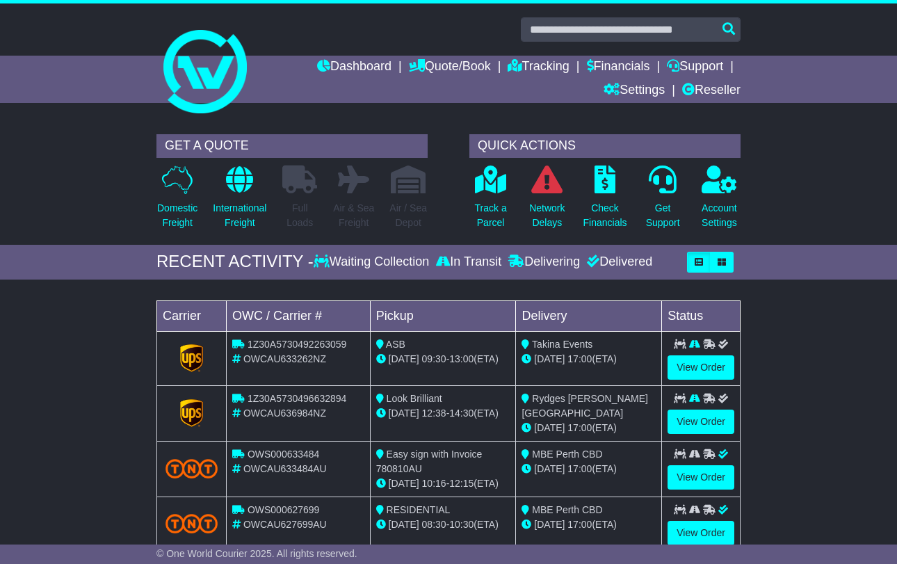 Image resolution: width=897 pixels, height=564 pixels. What do you see at coordinates (461, 413) in the screenshot?
I see `span: 14:30` at bounding box center [461, 413].